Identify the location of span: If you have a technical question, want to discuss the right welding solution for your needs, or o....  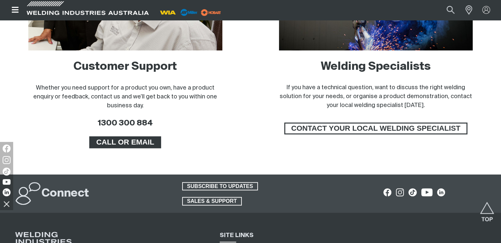
(376, 97).